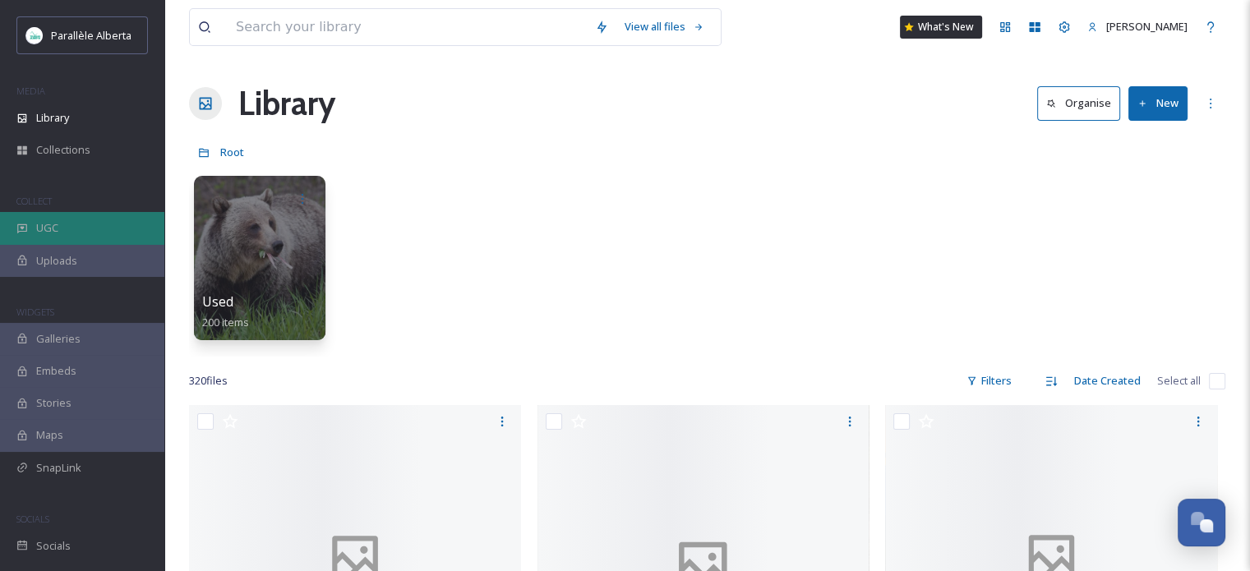  I want to click on span: Parallèle Alberta, so click(91, 35).